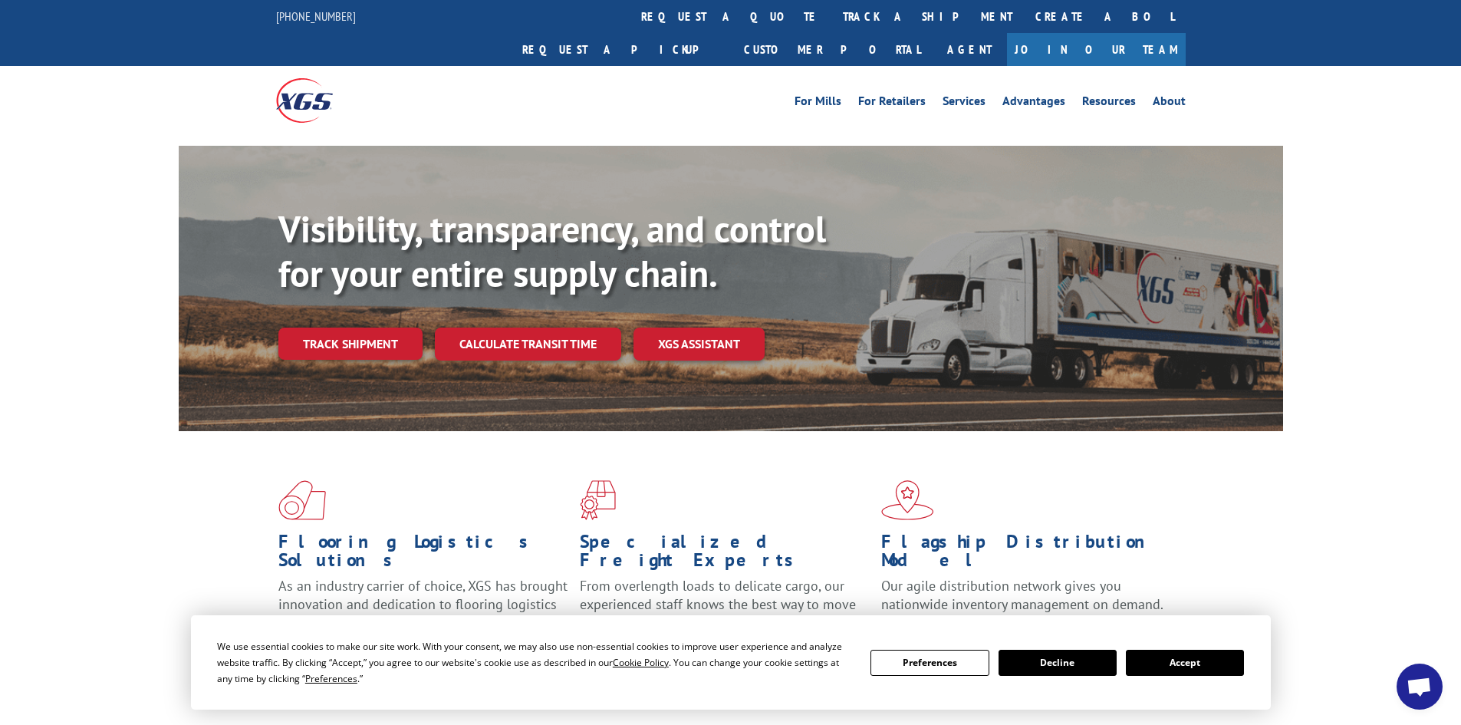 This screenshot has width=1461, height=725. I want to click on span: Preferences, so click(331, 678).